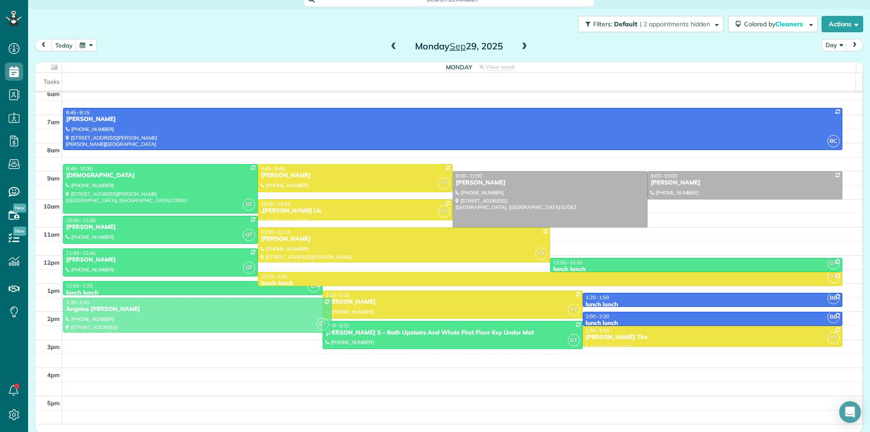 Image resolution: width=870 pixels, height=432 pixels. Describe the element at coordinates (53, 319) in the screenshot. I see `span: 2pm` at that location.